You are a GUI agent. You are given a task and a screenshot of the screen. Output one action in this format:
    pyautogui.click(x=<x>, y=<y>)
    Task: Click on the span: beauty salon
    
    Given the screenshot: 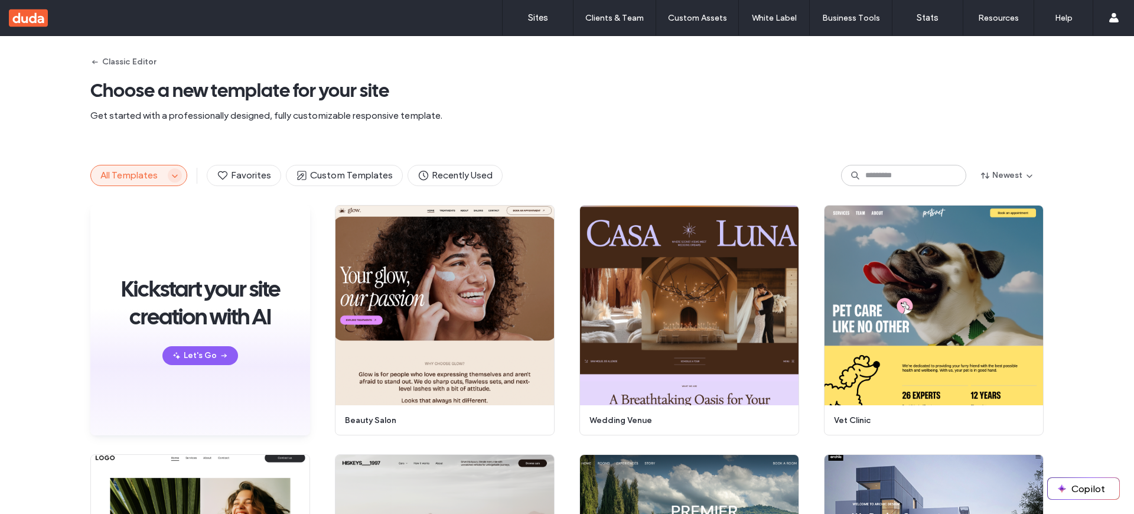 What is the action you would take?
    pyautogui.click(x=441, y=420)
    